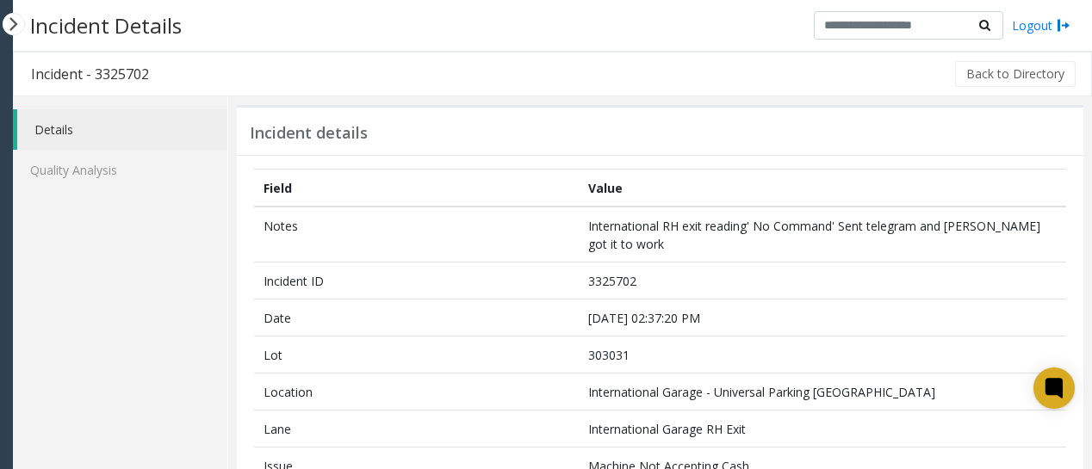 This screenshot has width=1092, height=469. I want to click on a: Details, so click(122, 129).